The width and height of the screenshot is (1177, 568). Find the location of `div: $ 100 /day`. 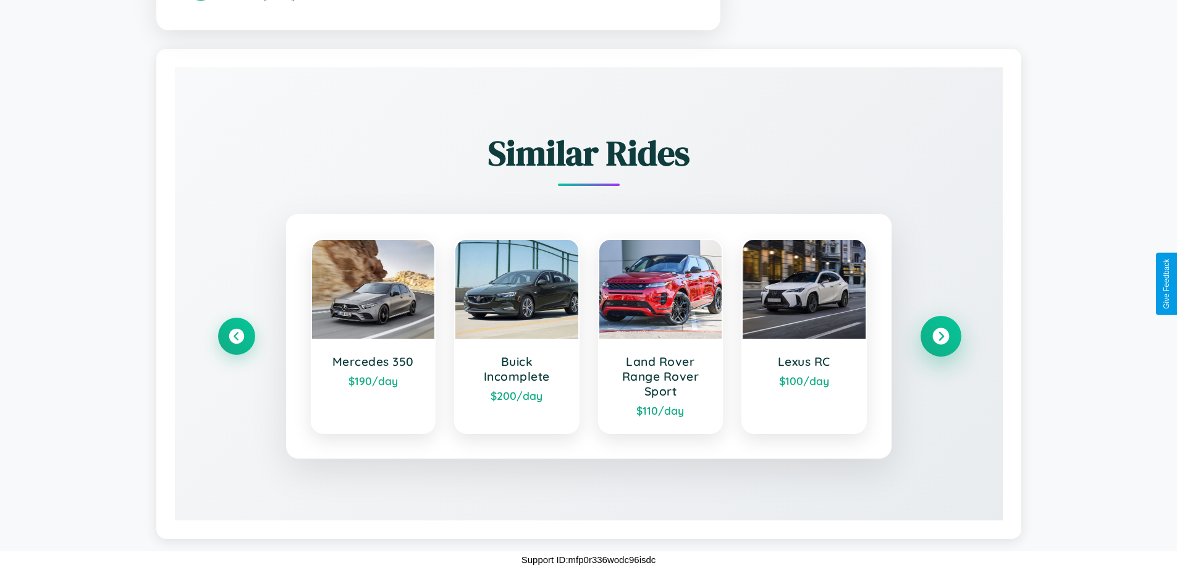

div: $ 100 /day is located at coordinates (804, 381).